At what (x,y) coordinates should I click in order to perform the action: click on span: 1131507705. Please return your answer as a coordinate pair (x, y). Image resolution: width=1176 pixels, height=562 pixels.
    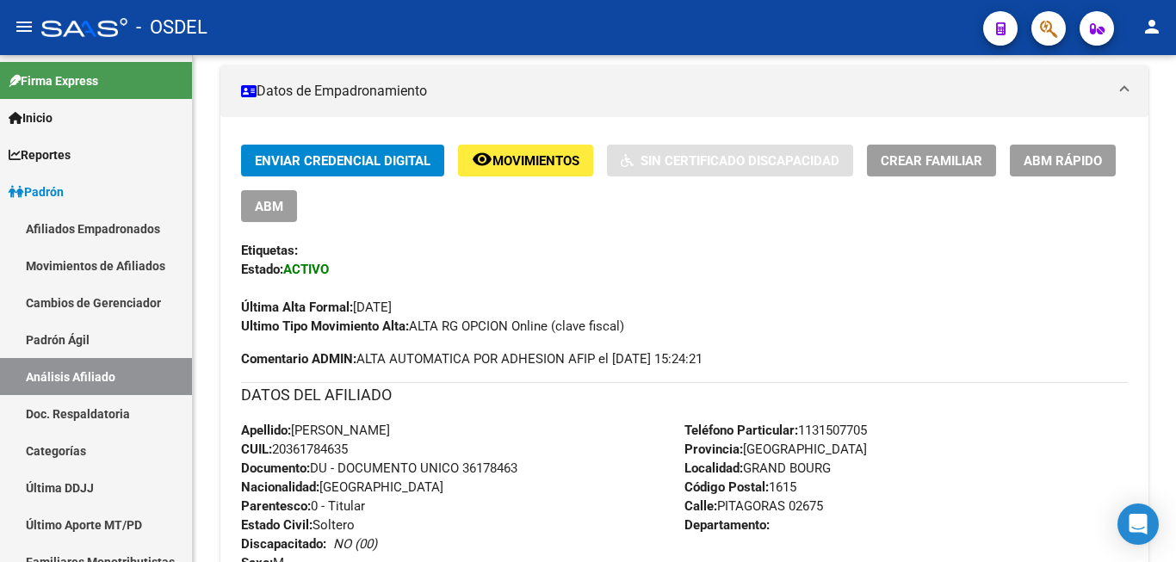
    Looking at the image, I should click on (776, 430).